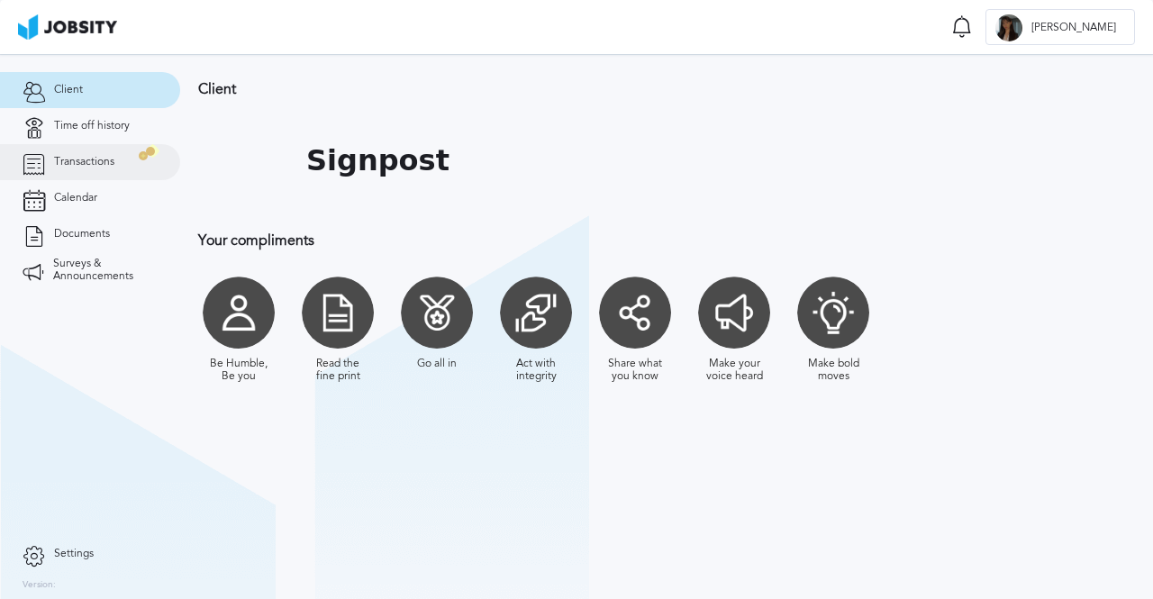 The width and height of the screenshot is (1153, 599). What do you see at coordinates (667, 241) in the screenshot?
I see `h3: Your compliments` at bounding box center [667, 241].